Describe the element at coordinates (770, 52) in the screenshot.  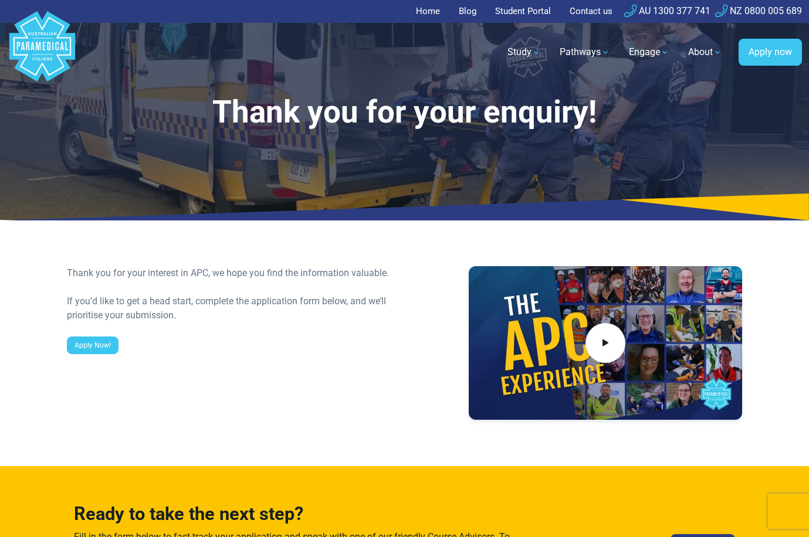
I see `a: Apply now` at that location.